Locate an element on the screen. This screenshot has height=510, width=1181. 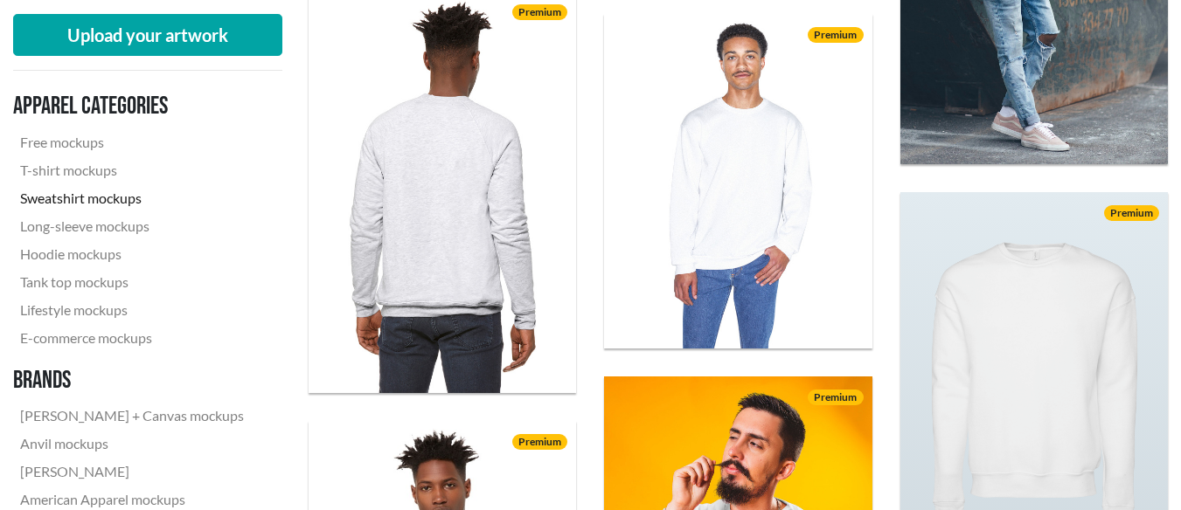
button: Upload your artwork is located at coordinates (148, 35).